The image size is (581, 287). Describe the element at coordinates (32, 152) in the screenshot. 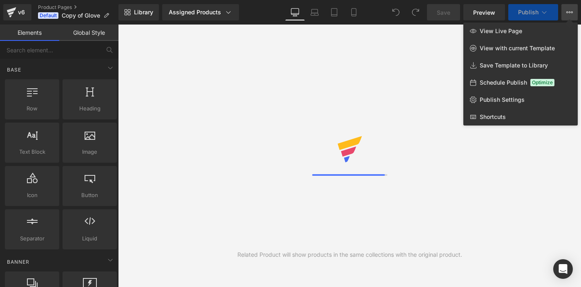

I see `span: Text Block` at that location.